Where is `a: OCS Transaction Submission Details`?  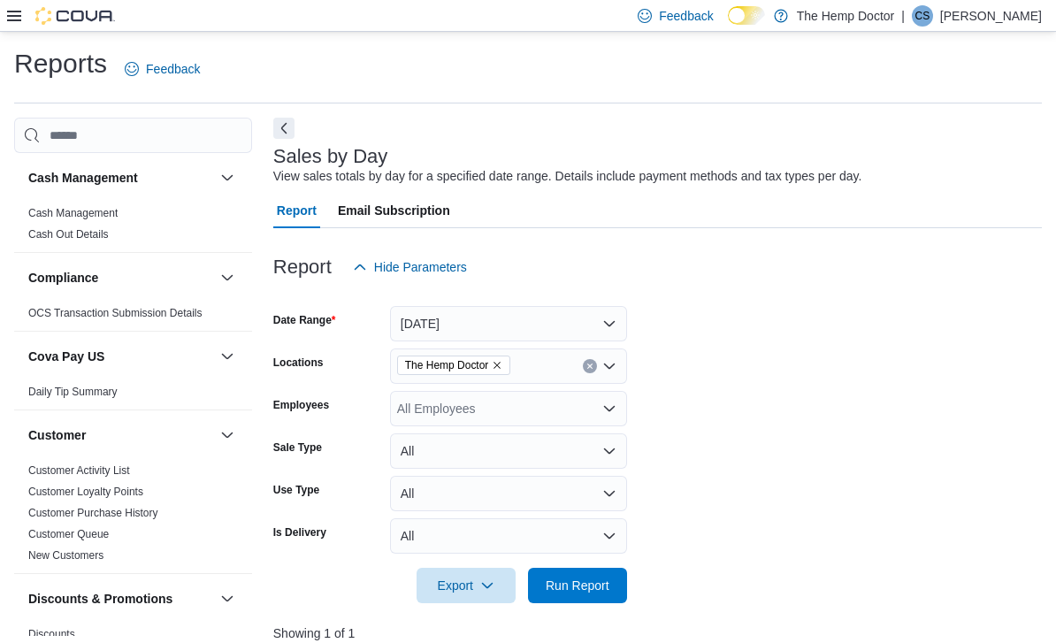
a: OCS Transaction Submission Details is located at coordinates (115, 313).